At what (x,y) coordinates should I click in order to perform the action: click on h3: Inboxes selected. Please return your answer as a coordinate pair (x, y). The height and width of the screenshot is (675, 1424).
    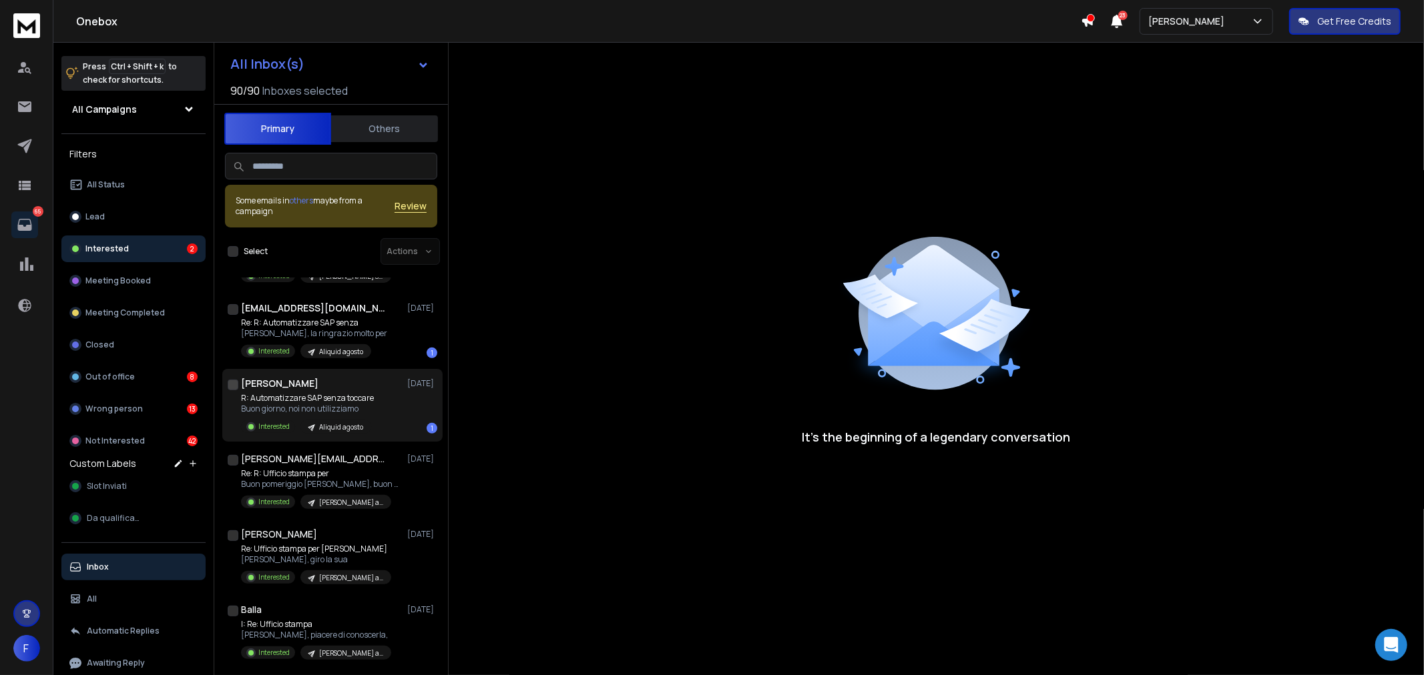
    Looking at the image, I should click on (305, 91).